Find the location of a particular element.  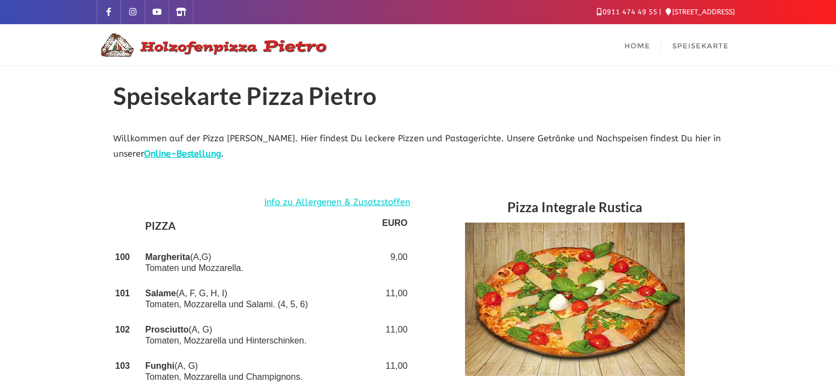

strong: Prosciutto is located at coordinates (167, 329).